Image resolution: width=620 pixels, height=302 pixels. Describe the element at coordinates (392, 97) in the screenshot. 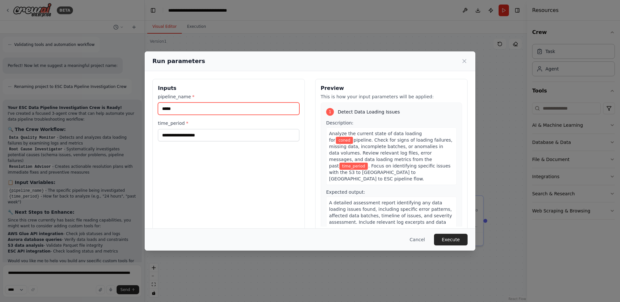

I see `p: This is how your input parameters will be applied:` at that location.